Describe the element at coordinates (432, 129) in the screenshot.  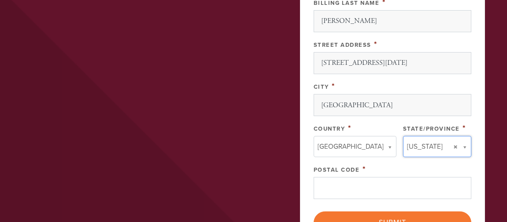
I see `label: State/Province` at that location.